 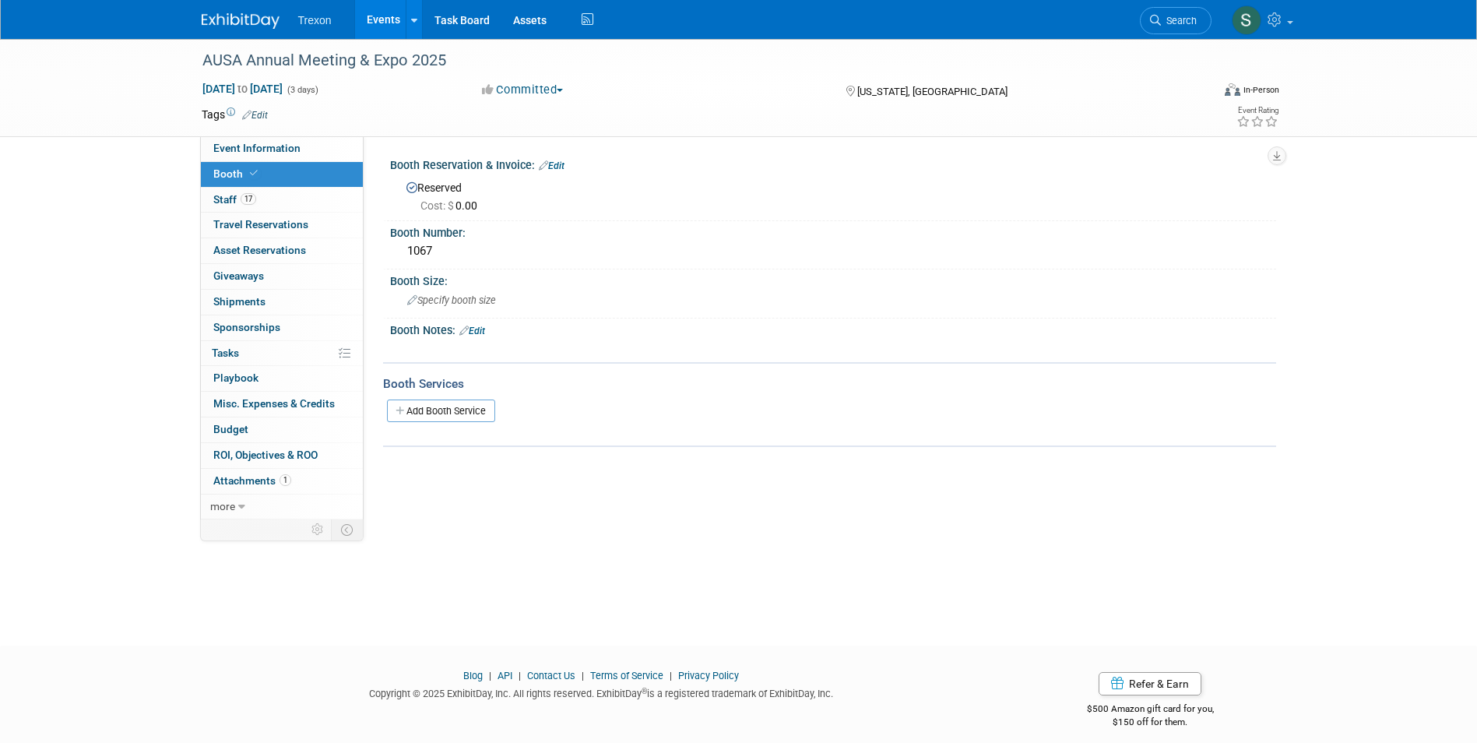 I want to click on a: Search, so click(x=1176, y=20).